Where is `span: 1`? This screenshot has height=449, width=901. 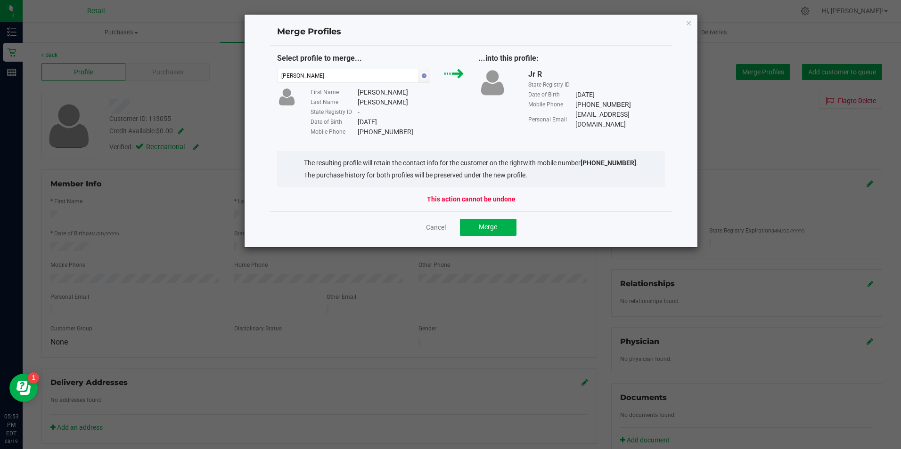
span: 1 is located at coordinates (6, 5).